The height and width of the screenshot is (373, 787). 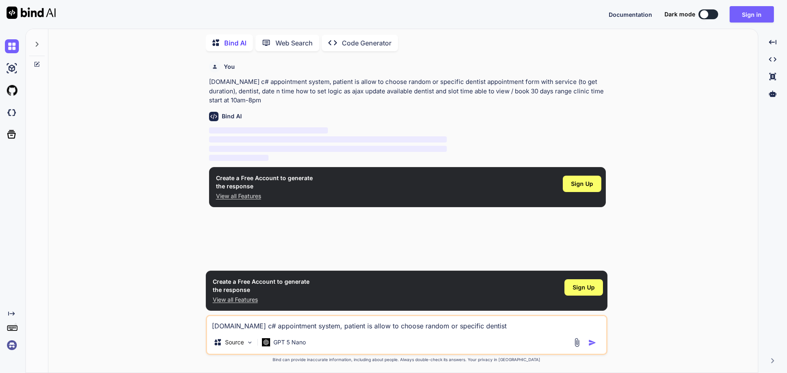 I want to click on span: Documentation, so click(x=630, y=14).